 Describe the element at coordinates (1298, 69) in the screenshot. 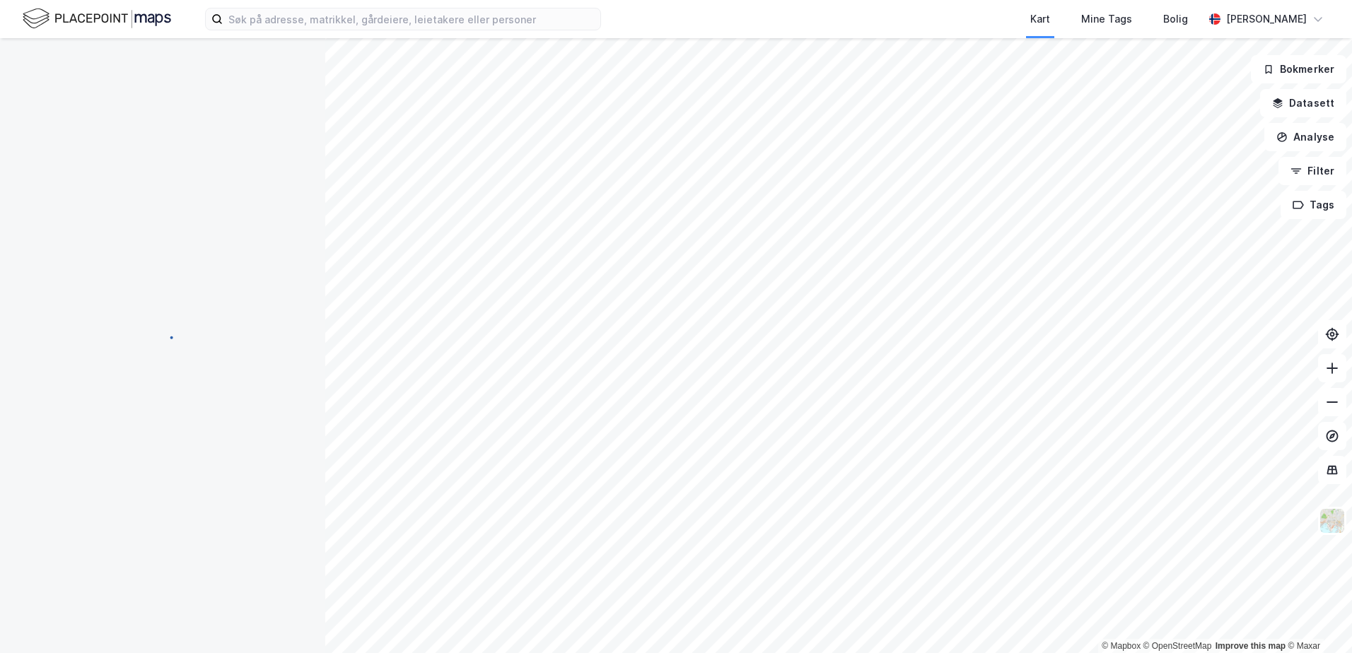

I see `button: Bokmerker` at that location.